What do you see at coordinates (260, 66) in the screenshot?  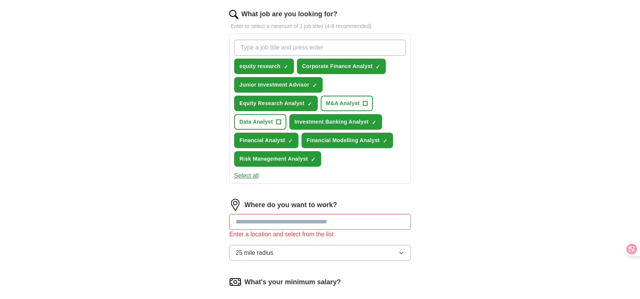 I see `span: equity research` at bounding box center [260, 66].